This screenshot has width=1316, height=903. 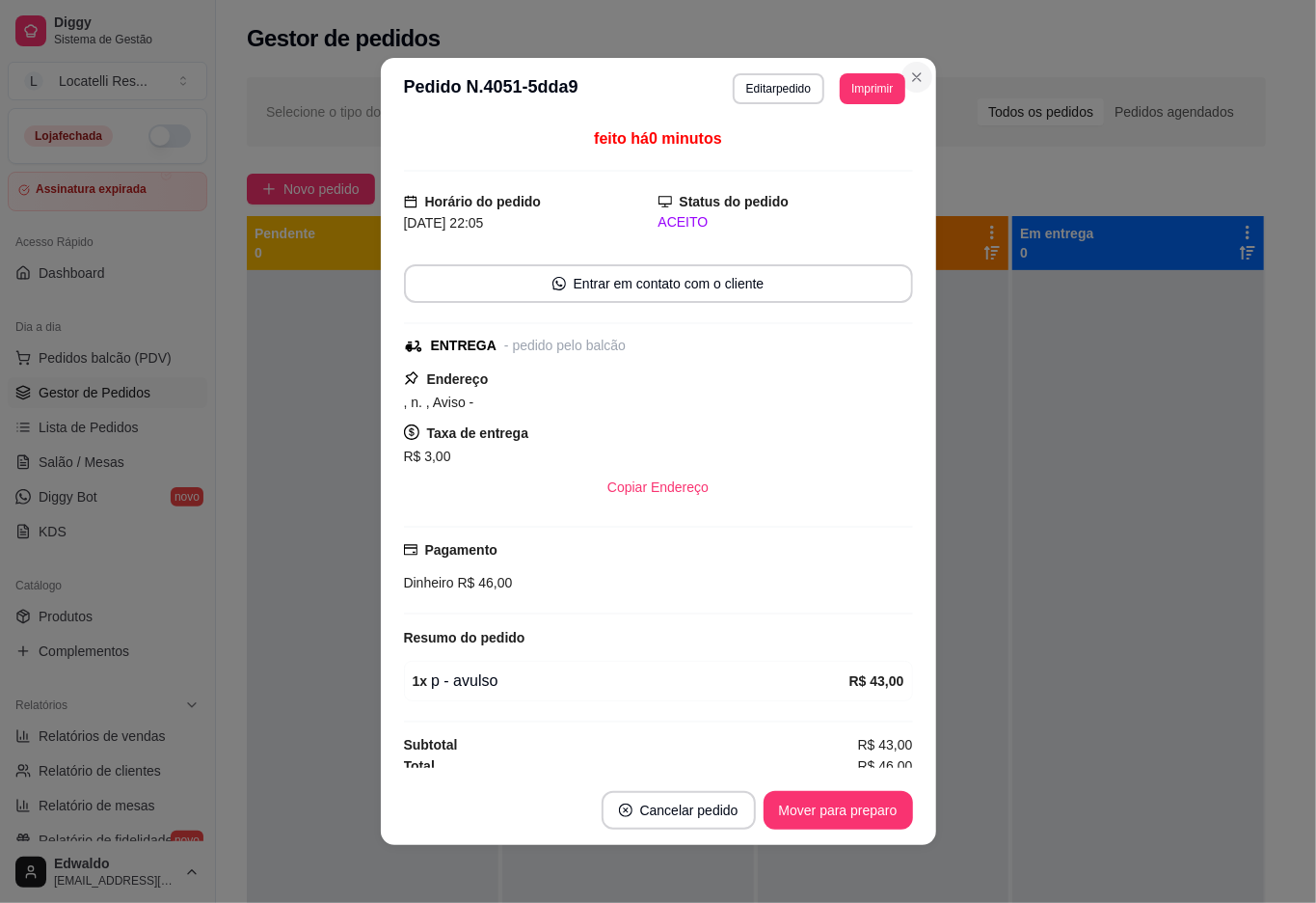 I want to click on button: close-circleCancelar pedido, so click(x=679, y=810).